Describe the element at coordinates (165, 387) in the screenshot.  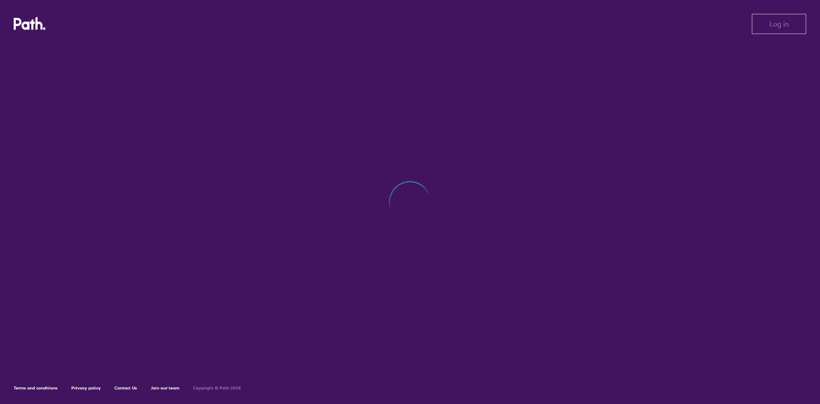
I see `a: Join our team` at that location.